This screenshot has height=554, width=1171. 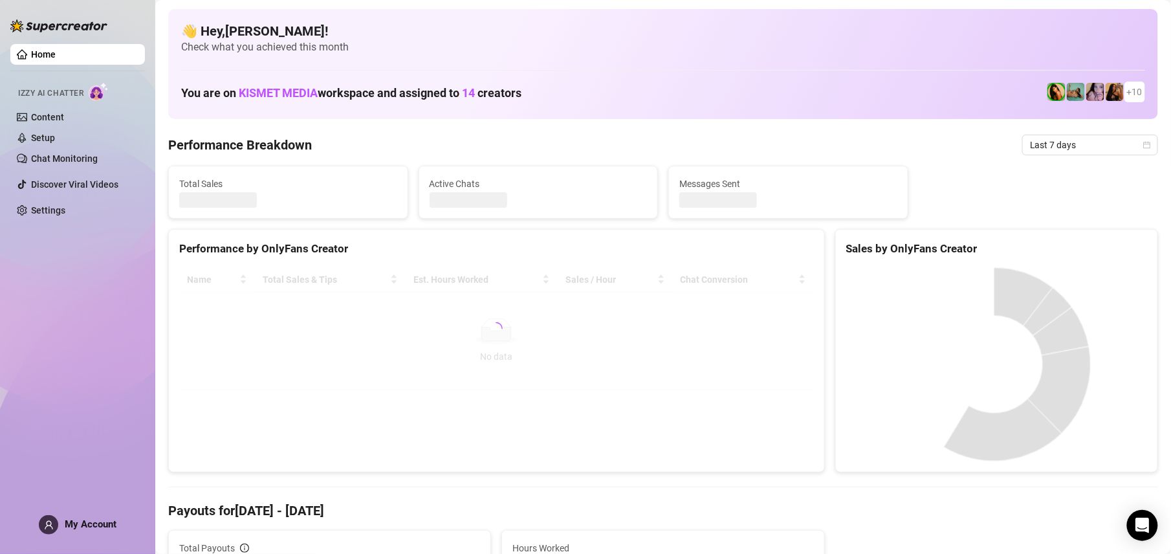 What do you see at coordinates (74, 184) in the screenshot?
I see `a: Discover Viral Videos` at bounding box center [74, 184].